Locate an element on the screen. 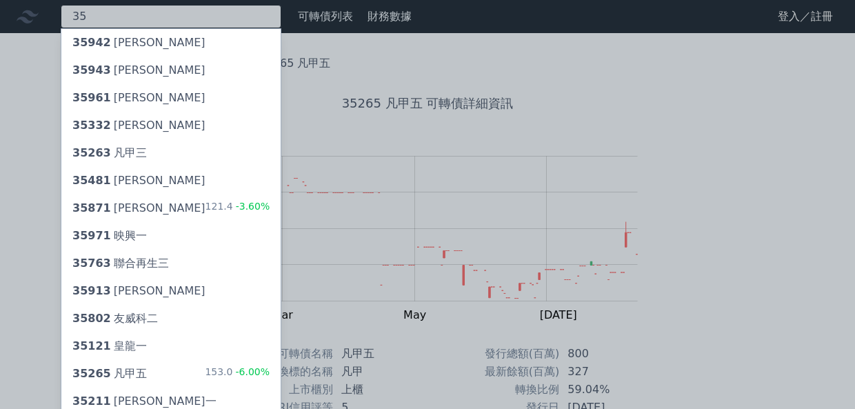  a: 35263凡甲三 is located at coordinates (171, 153).